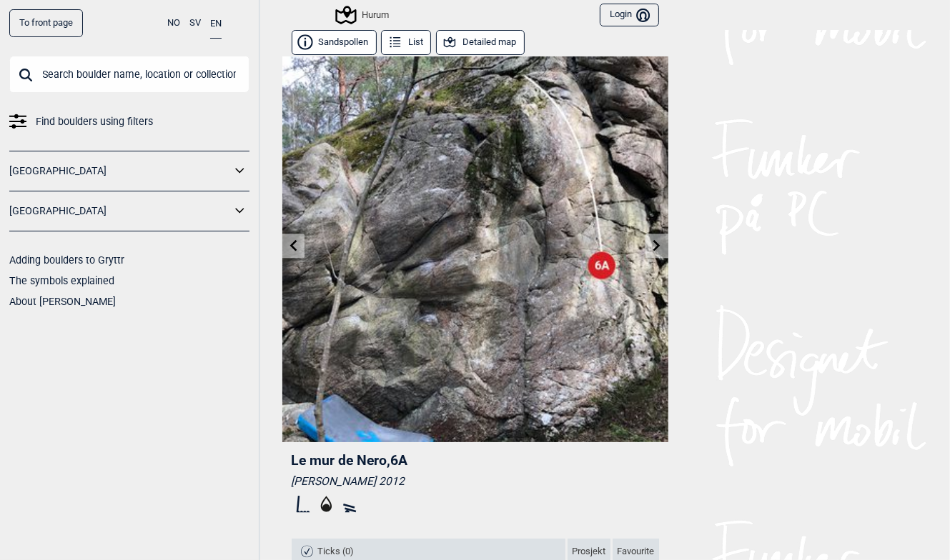  What do you see at coordinates (406, 42) in the screenshot?
I see `button: List` at bounding box center [406, 42].